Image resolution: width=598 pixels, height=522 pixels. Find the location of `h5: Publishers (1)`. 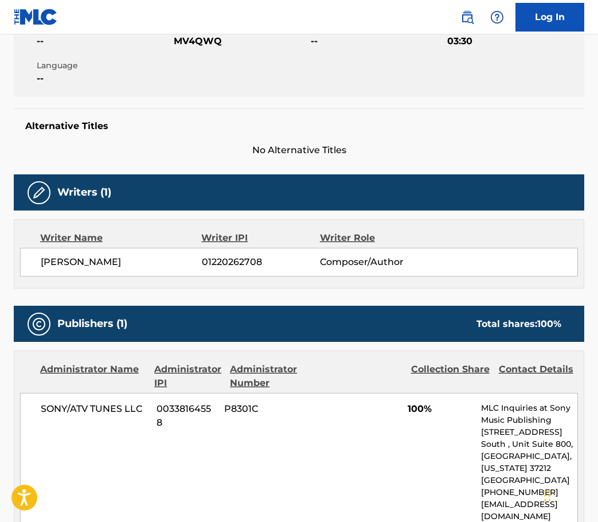

h5: Publishers (1) is located at coordinates (92, 324).